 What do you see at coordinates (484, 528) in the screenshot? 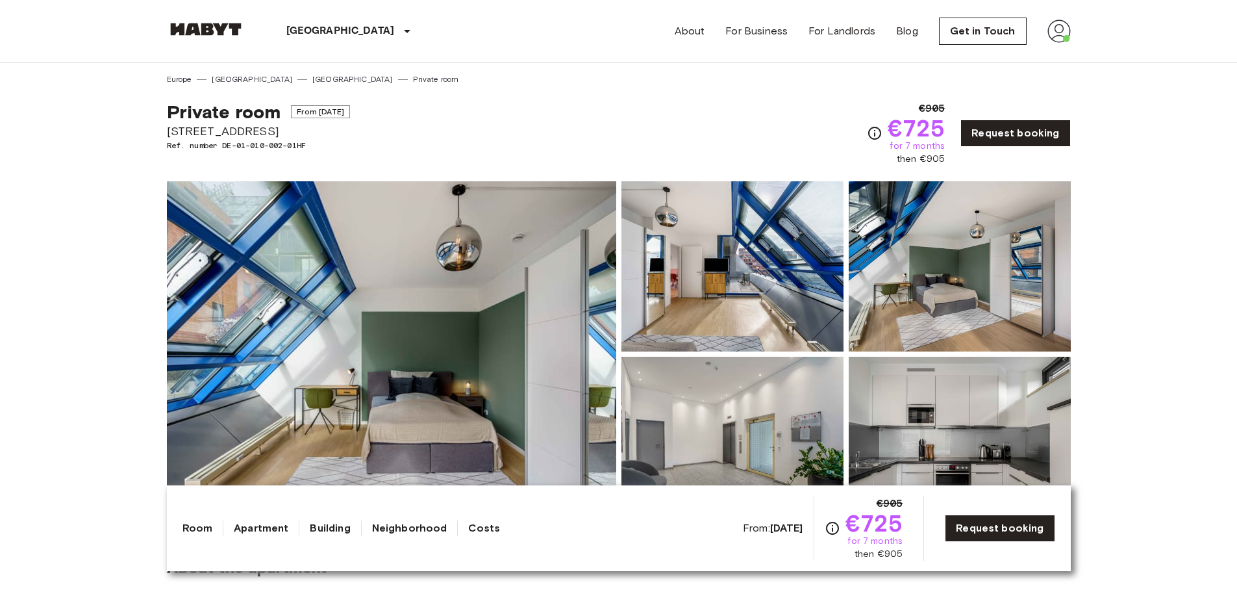
I see `a: Costs` at bounding box center [484, 528].